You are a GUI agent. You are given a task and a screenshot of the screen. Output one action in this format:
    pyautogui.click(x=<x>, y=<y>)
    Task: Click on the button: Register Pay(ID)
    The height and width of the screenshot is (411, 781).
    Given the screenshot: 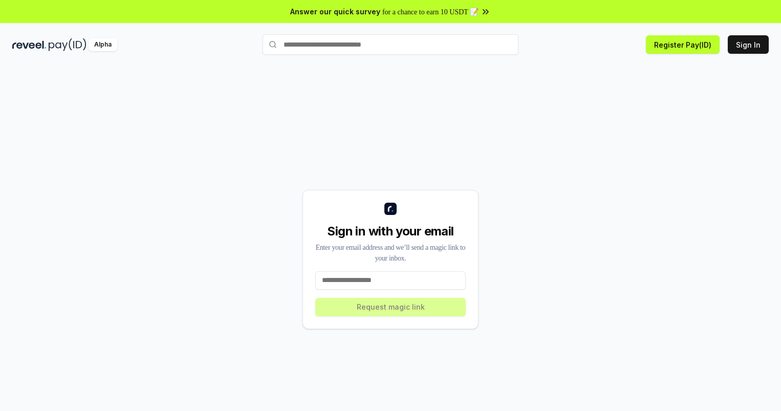 What is the action you would take?
    pyautogui.click(x=682, y=45)
    